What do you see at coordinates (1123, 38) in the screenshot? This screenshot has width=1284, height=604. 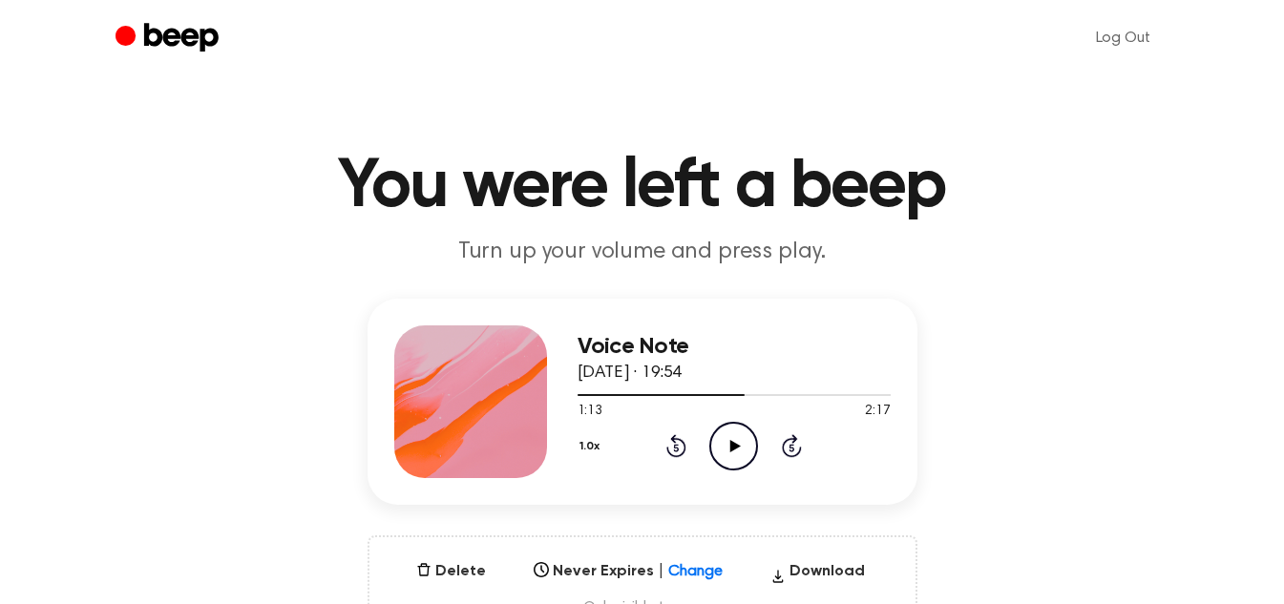 I see `a: Log Out` at bounding box center [1123, 38].